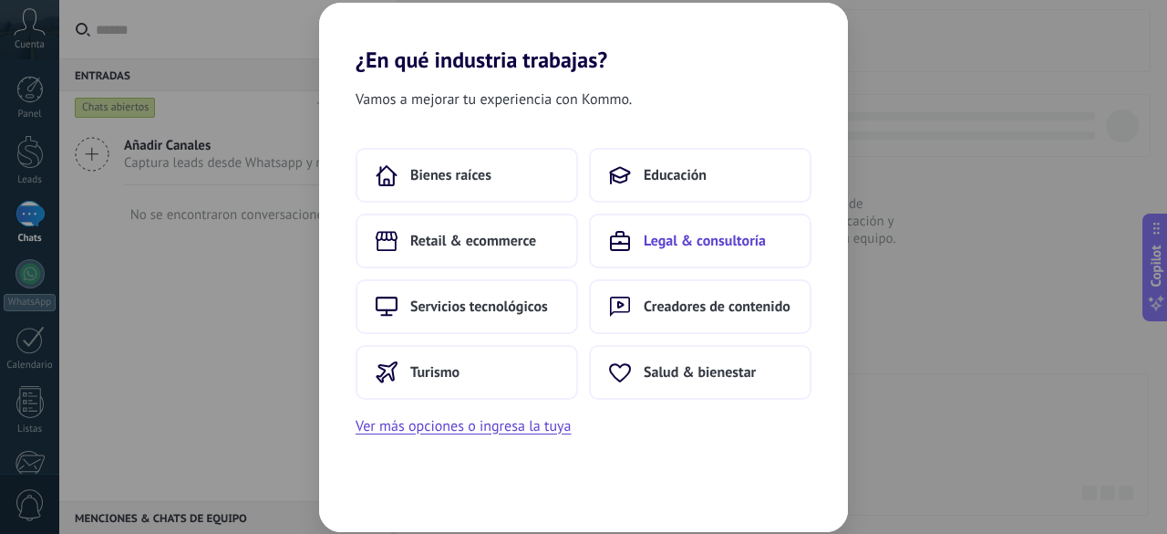 This screenshot has width=1167, height=534. What do you see at coordinates (451, 175) in the screenshot?
I see `span: Bienes raíces` at bounding box center [451, 175].